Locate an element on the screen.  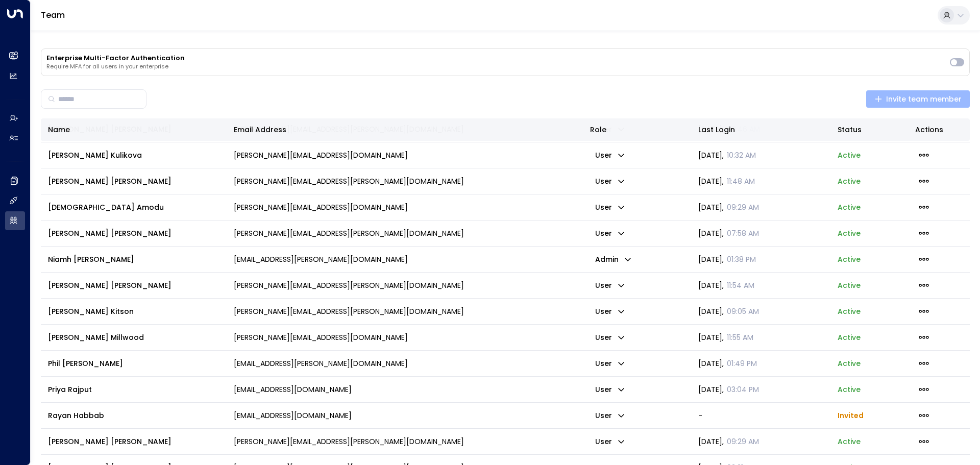
span: 09:05 AM is located at coordinates (743, 311).